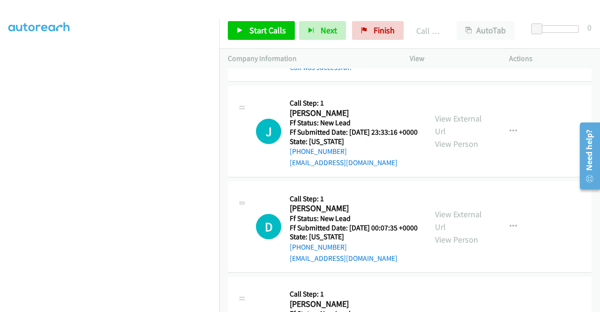  I want to click on p: View, so click(451, 59).